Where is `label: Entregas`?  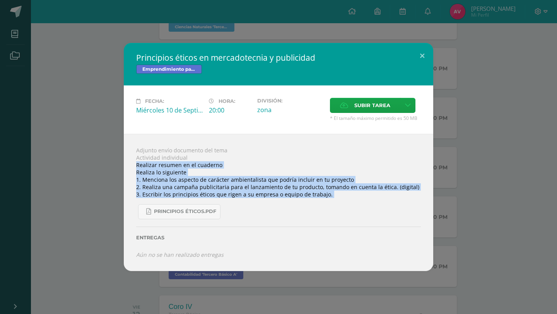 label: Entregas is located at coordinates (278, 237).